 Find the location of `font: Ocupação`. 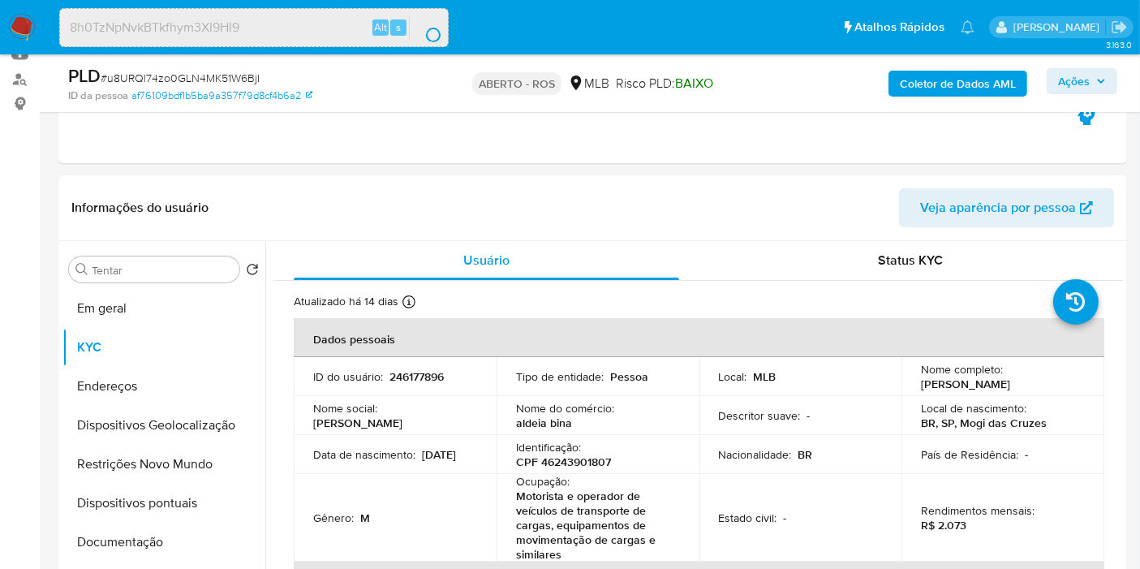

font: Ocupação is located at coordinates (541, 481).